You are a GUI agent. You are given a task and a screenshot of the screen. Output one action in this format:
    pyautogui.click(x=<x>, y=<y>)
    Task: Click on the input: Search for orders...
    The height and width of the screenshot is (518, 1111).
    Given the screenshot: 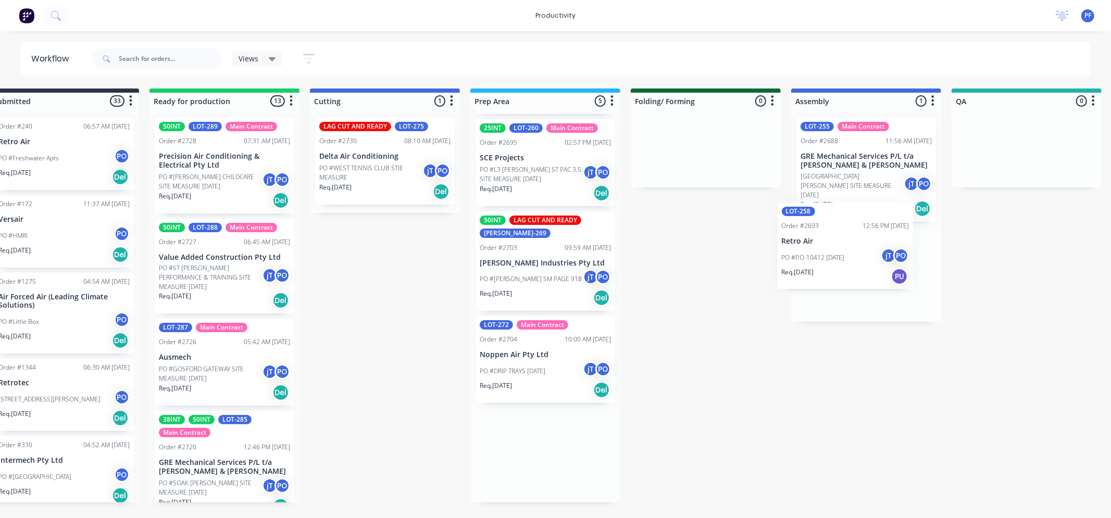 What is the action you would take?
    pyautogui.click(x=170, y=59)
    